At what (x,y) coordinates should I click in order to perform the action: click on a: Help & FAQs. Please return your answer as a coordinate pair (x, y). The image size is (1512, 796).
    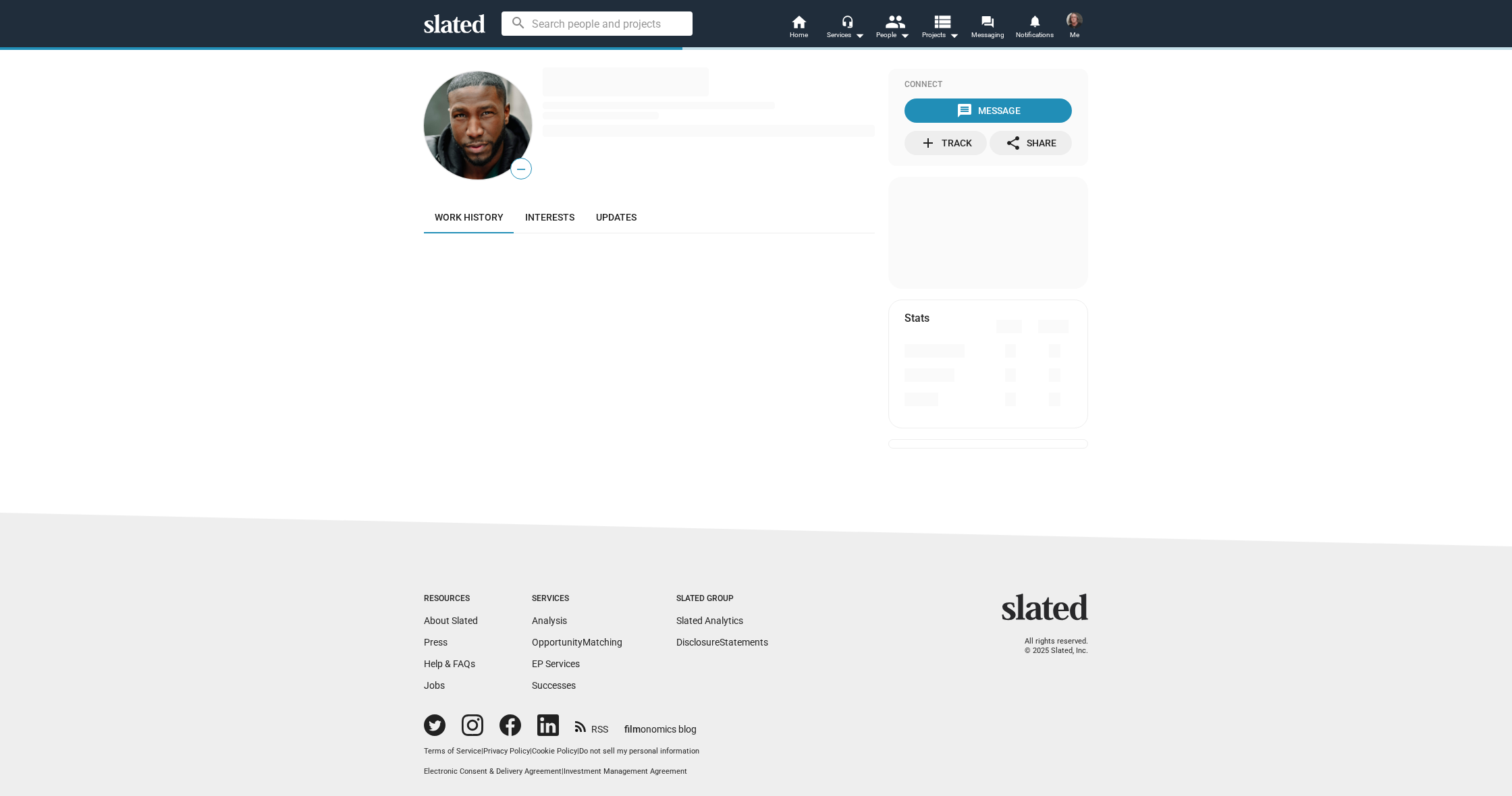
    Looking at the image, I should click on (449, 664).